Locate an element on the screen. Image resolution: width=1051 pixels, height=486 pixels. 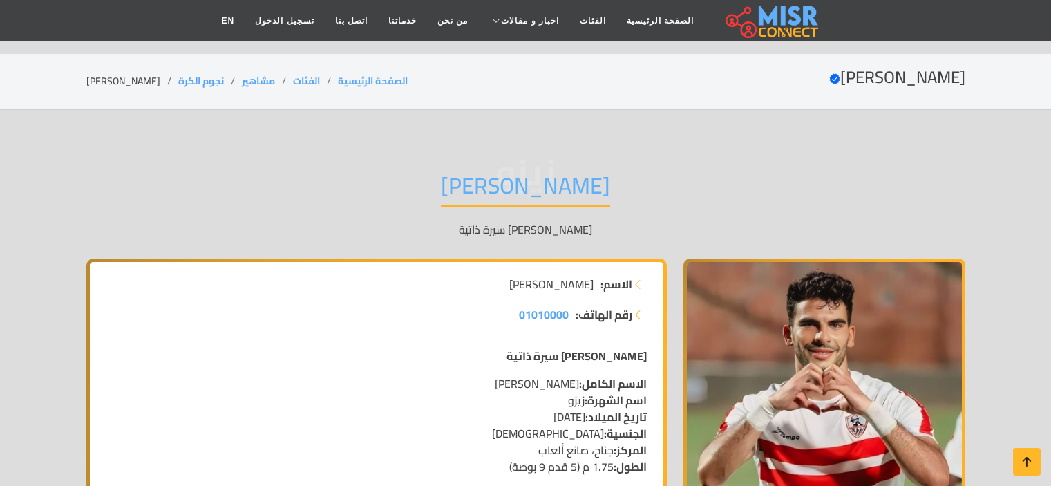
strong: الجنسية: is located at coordinates (625, 433).